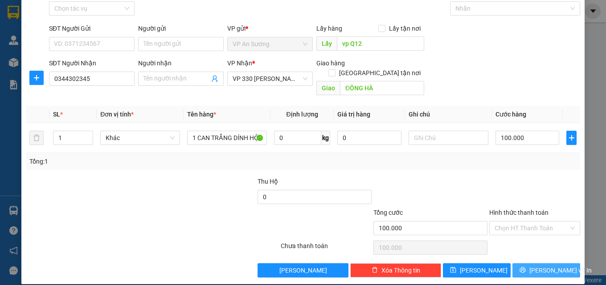 The height and width of the screenshot is (285, 606). I want to click on span: Giá trị hàng, so click(354, 114).